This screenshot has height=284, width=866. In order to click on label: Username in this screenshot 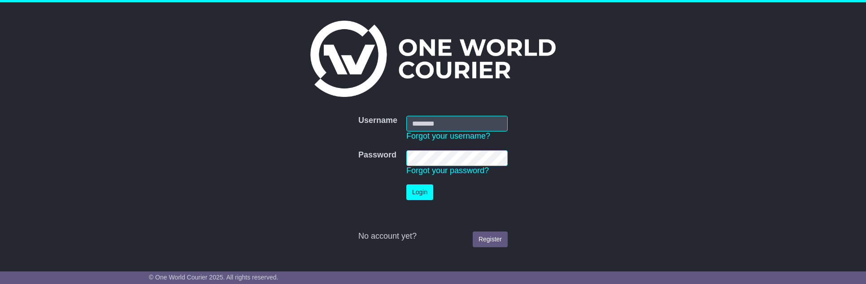, I will do `click(378, 121)`.